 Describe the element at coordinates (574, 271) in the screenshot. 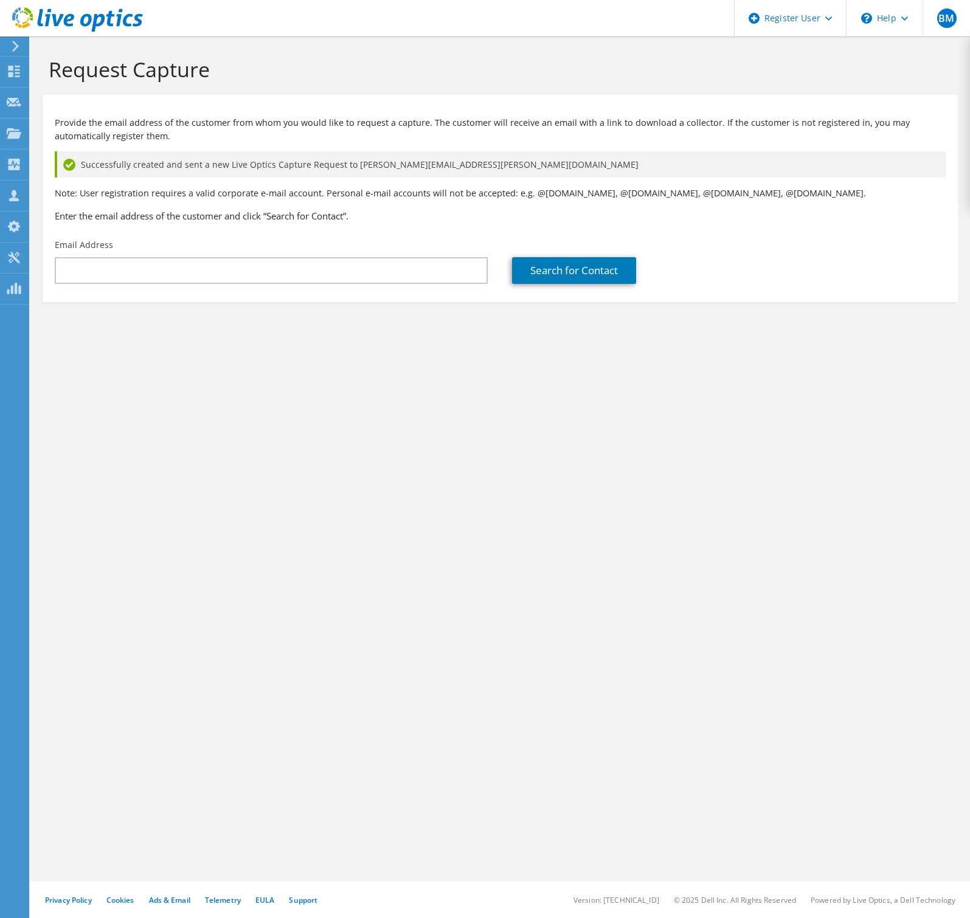

I see `a: Search for Contact` at that location.